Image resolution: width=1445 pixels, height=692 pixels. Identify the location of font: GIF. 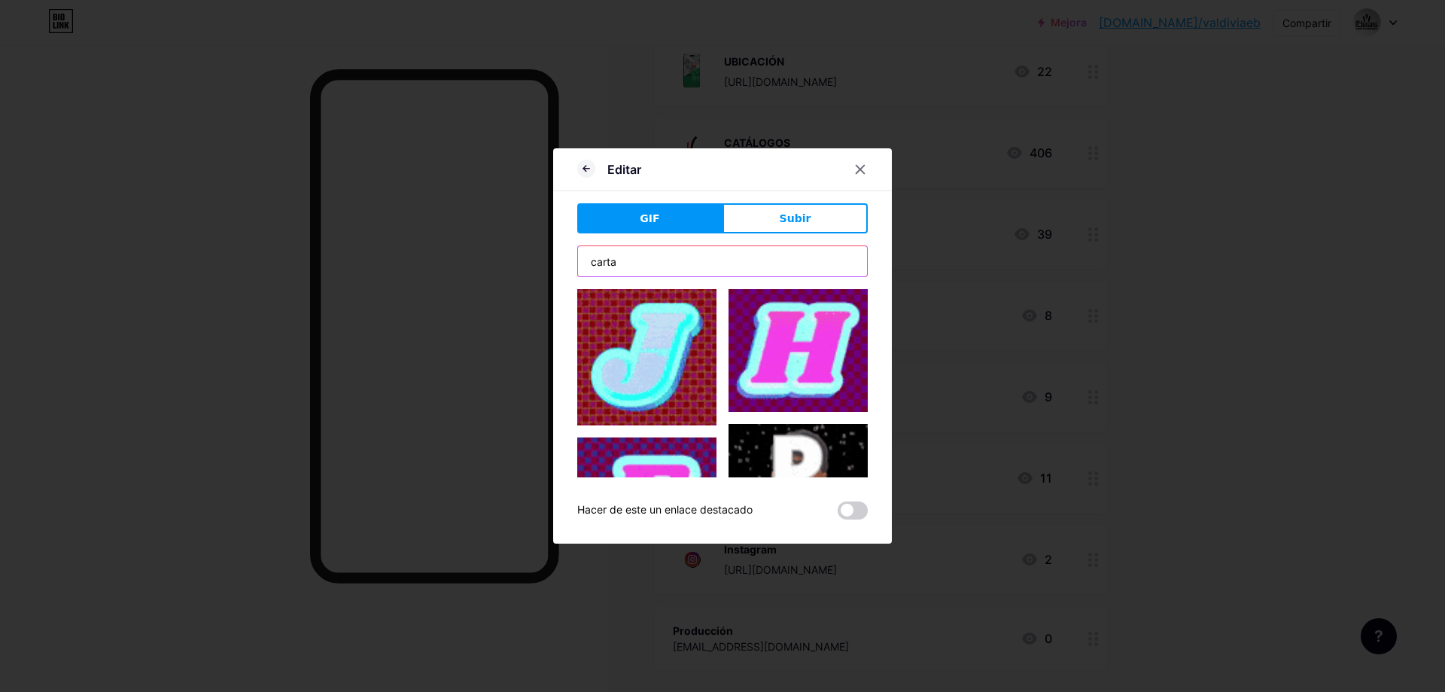
(649, 218).